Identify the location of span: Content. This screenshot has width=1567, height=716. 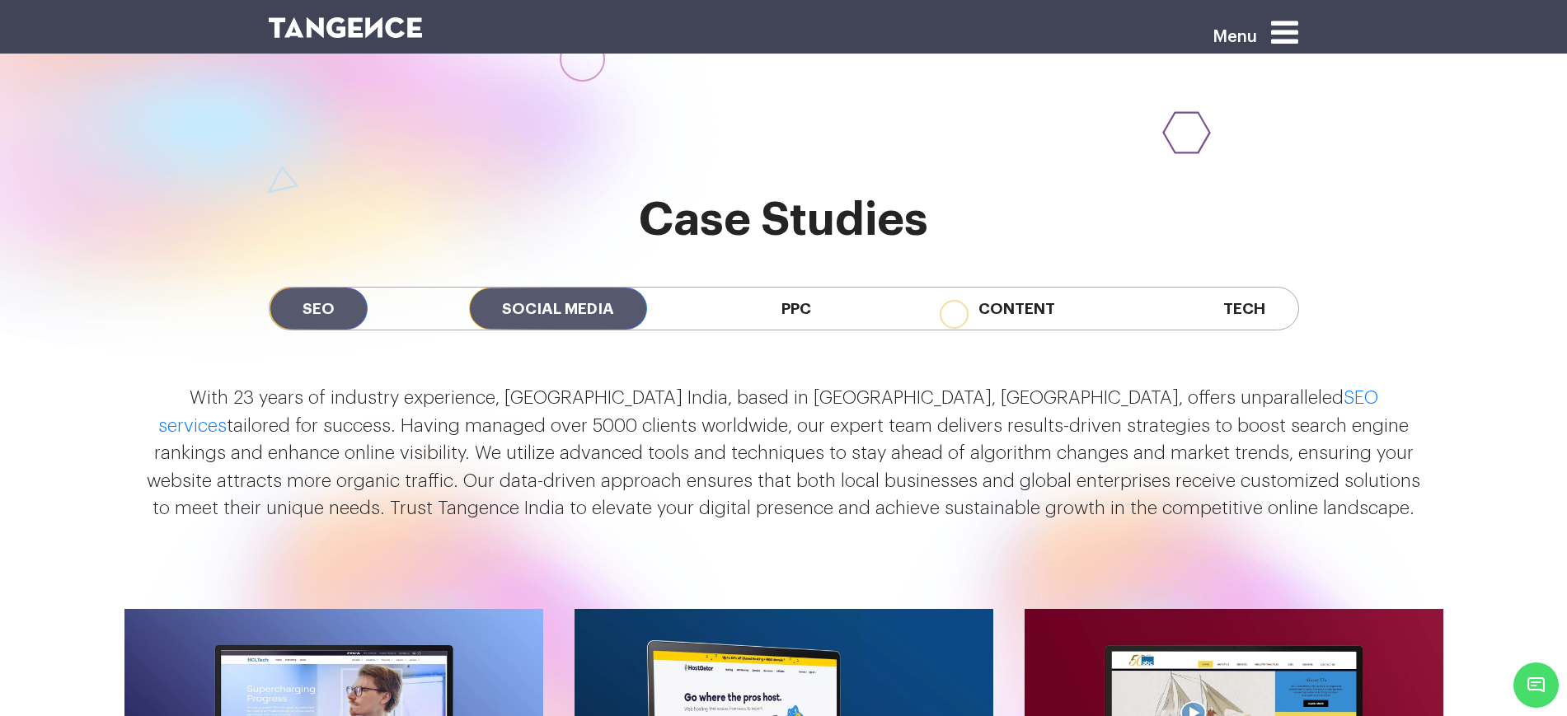
(1017, 308).